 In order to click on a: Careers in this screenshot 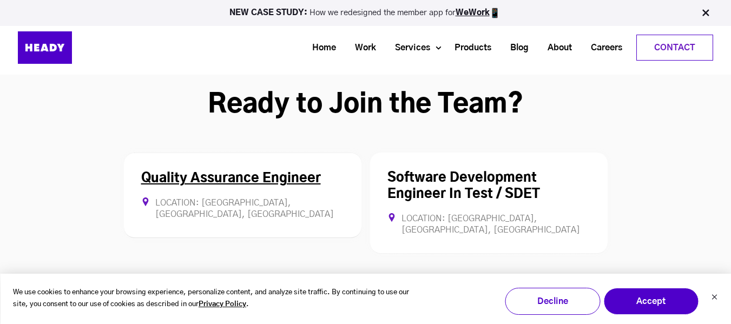, I will do `click(602, 48)`.